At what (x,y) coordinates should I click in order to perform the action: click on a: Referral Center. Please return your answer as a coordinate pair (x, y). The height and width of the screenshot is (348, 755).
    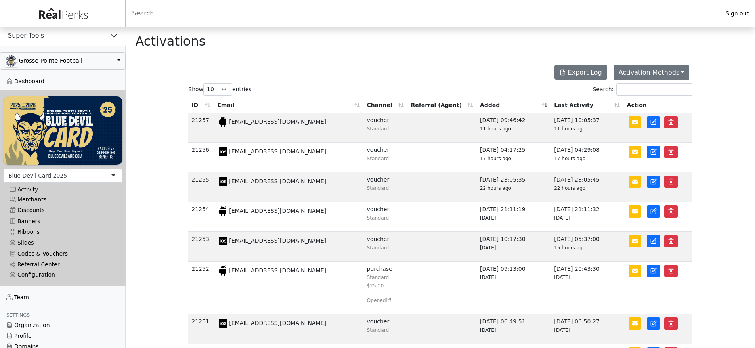
    Looking at the image, I should click on (63, 264).